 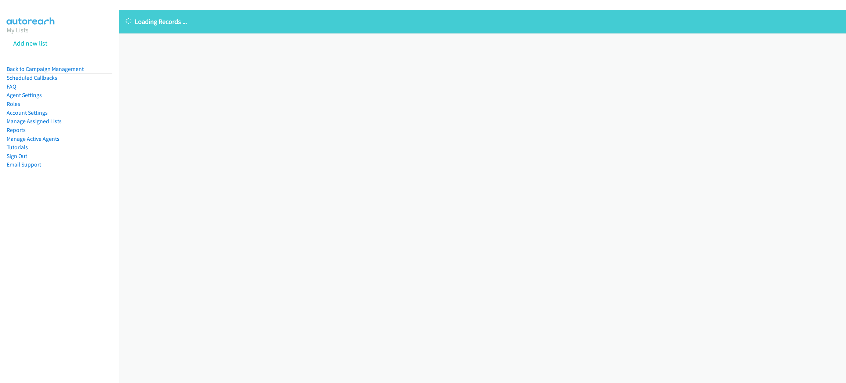 I want to click on p: Loading Records ..., so click(x=482, y=21).